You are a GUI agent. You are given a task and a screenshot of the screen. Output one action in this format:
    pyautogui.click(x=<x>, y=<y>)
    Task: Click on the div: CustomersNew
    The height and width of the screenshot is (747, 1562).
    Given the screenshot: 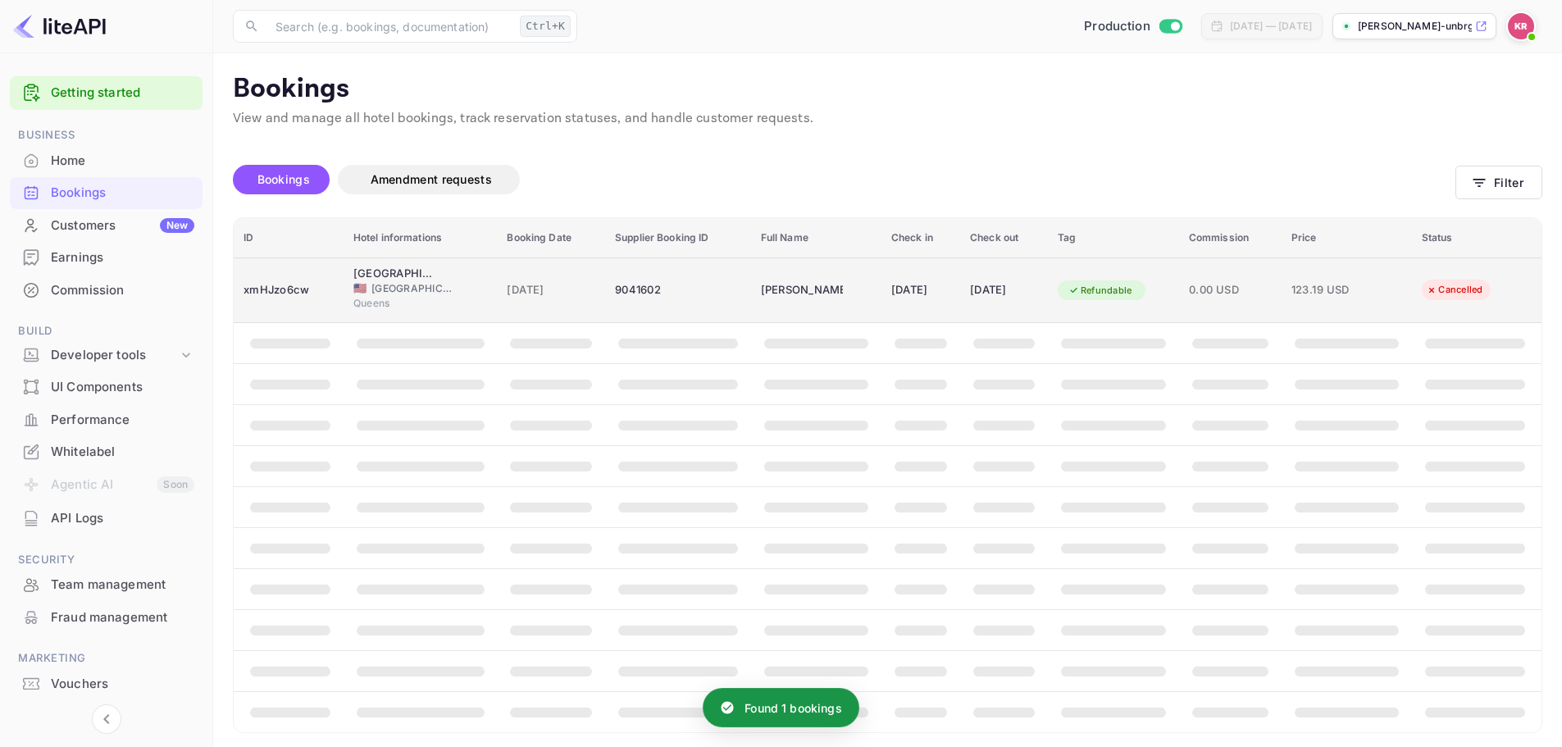 What is the action you would take?
    pyautogui.click(x=106, y=225)
    